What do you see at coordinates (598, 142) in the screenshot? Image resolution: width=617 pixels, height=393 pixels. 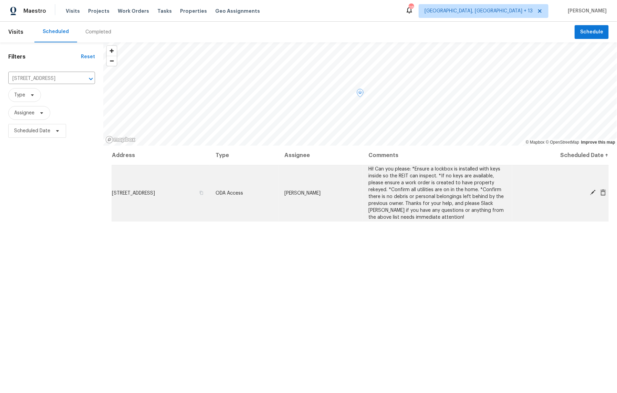 I see `a: Improve this map` at bounding box center [598, 142].